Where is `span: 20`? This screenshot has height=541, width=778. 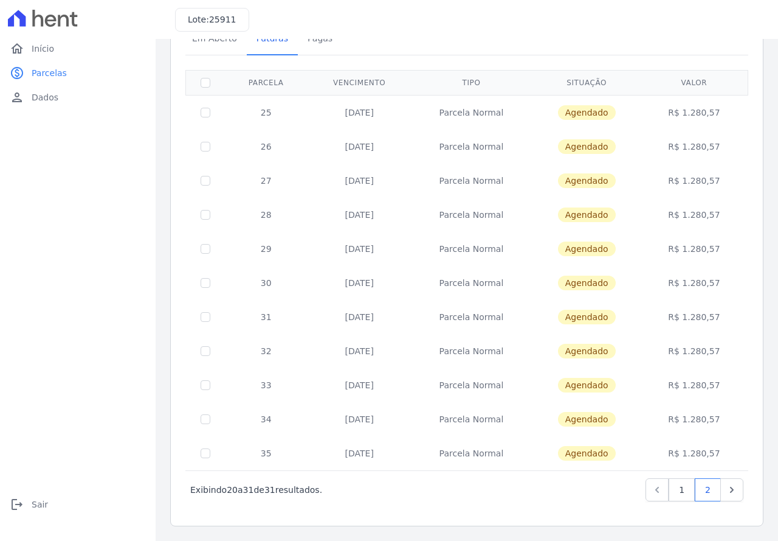
span: 20 is located at coordinates (232, 490).